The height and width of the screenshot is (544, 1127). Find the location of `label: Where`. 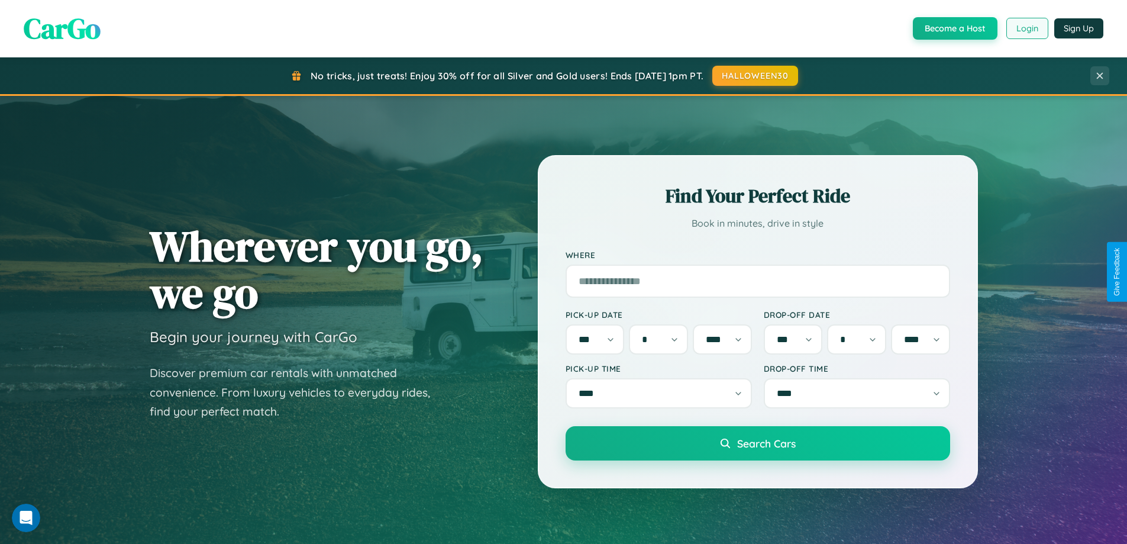

label: Where is located at coordinates (758, 254).